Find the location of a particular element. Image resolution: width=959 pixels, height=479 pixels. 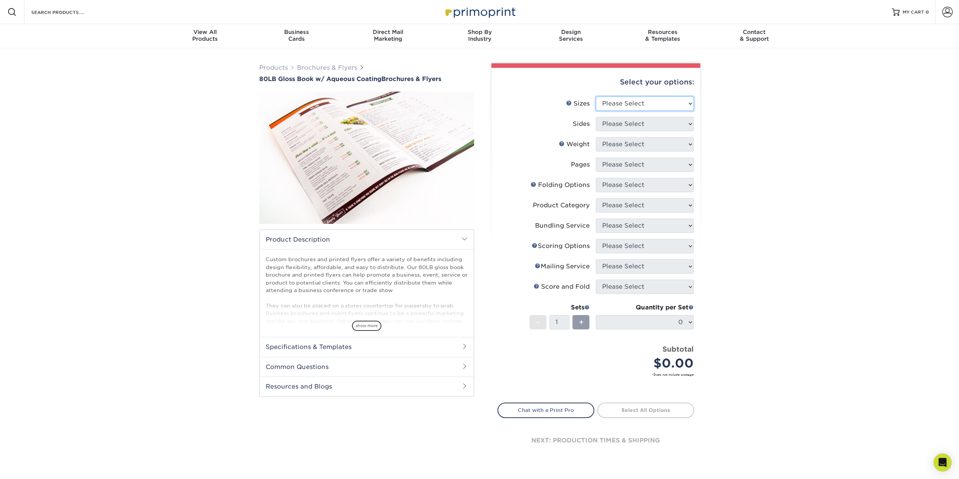

h2: Specifications & Templates is located at coordinates (367, 347).